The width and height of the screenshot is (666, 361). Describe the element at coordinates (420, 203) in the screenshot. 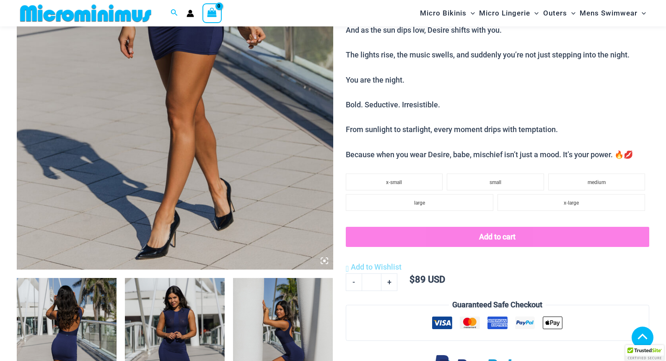

I see `span: large` at that location.